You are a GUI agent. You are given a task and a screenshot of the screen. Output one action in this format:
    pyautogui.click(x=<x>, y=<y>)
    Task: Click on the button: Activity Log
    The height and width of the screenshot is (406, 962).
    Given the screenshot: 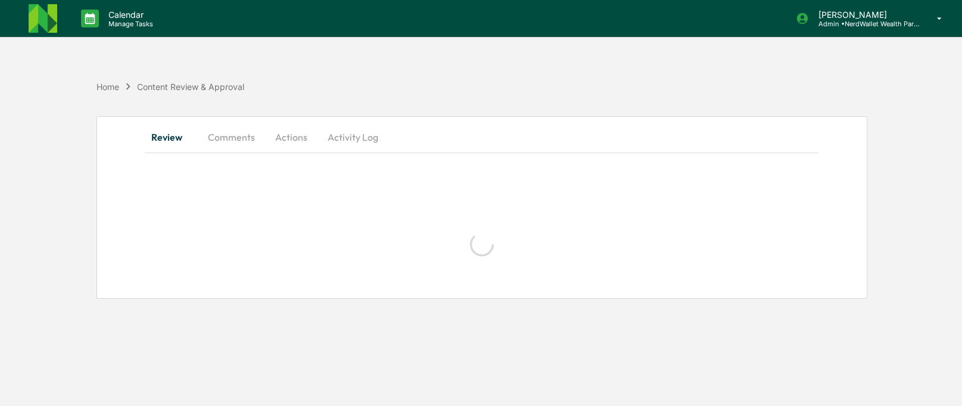 What is the action you would take?
    pyautogui.click(x=353, y=137)
    